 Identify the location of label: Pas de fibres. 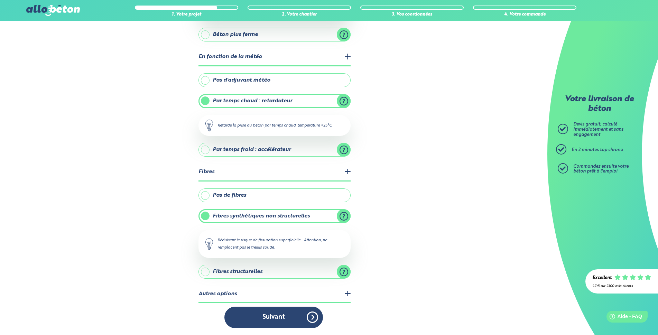
(275, 195).